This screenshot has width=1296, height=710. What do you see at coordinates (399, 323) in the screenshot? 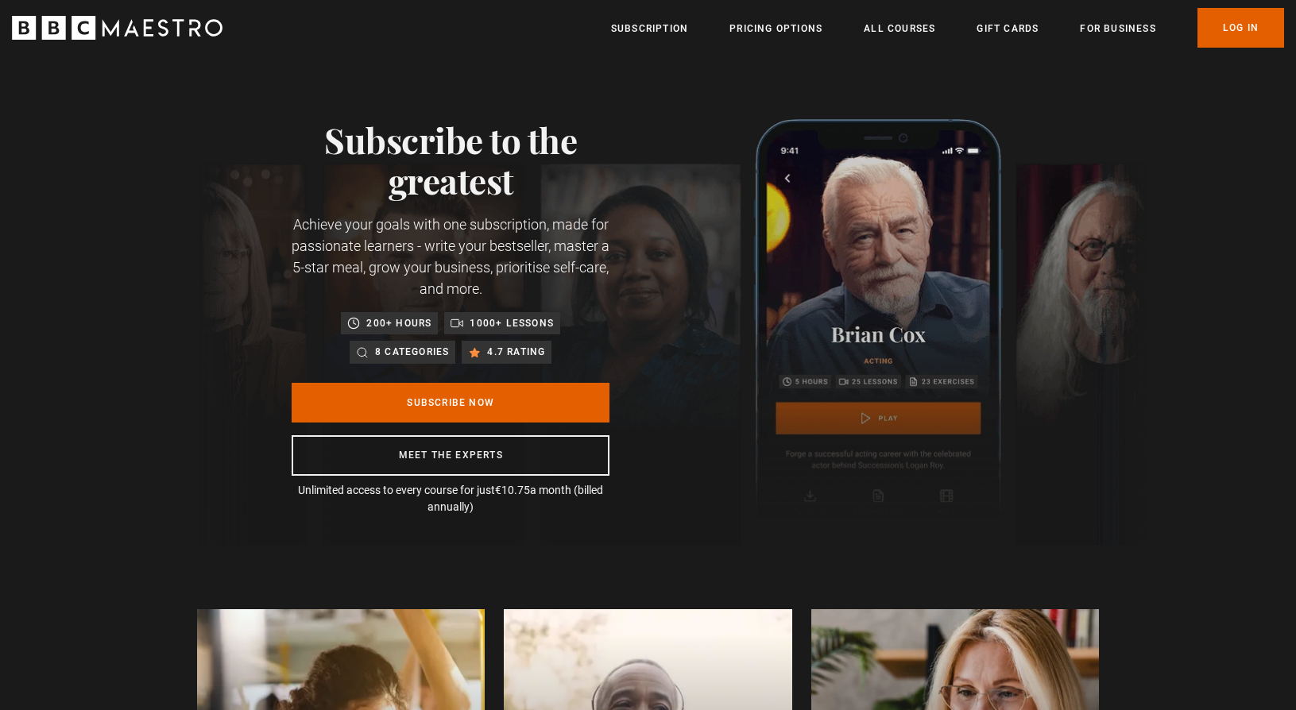
I see `p: 200+ hours` at bounding box center [399, 323].